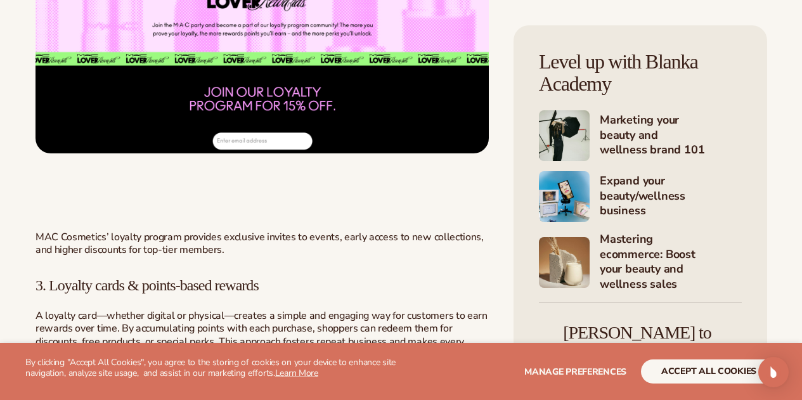  What do you see at coordinates (261, 335) in the screenshot?
I see `span: A loyalty card—whether digital or physical—creates a simple and engaging way for customers to ear...` at bounding box center [261, 335].